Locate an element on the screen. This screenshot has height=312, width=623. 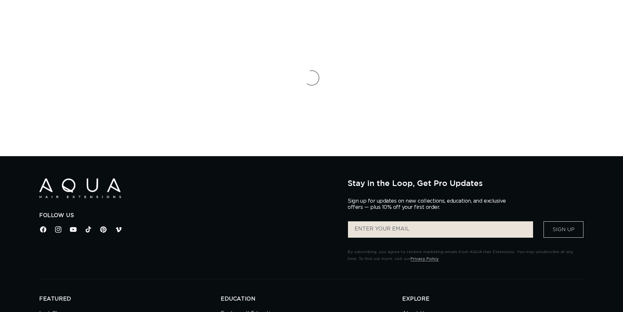
h2: Follow Us is located at coordinates (188, 215).